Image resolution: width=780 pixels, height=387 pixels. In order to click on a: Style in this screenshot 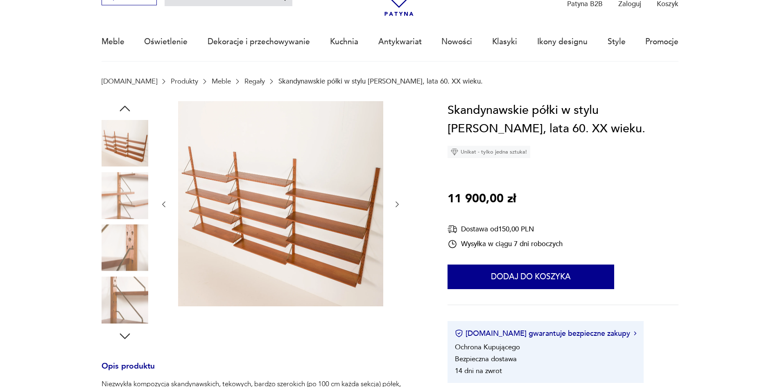, I will do `click(616, 42)`.